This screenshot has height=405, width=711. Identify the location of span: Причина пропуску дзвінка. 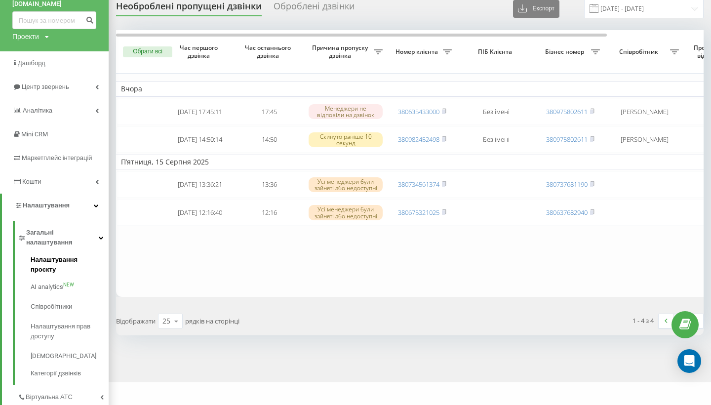
(341, 51).